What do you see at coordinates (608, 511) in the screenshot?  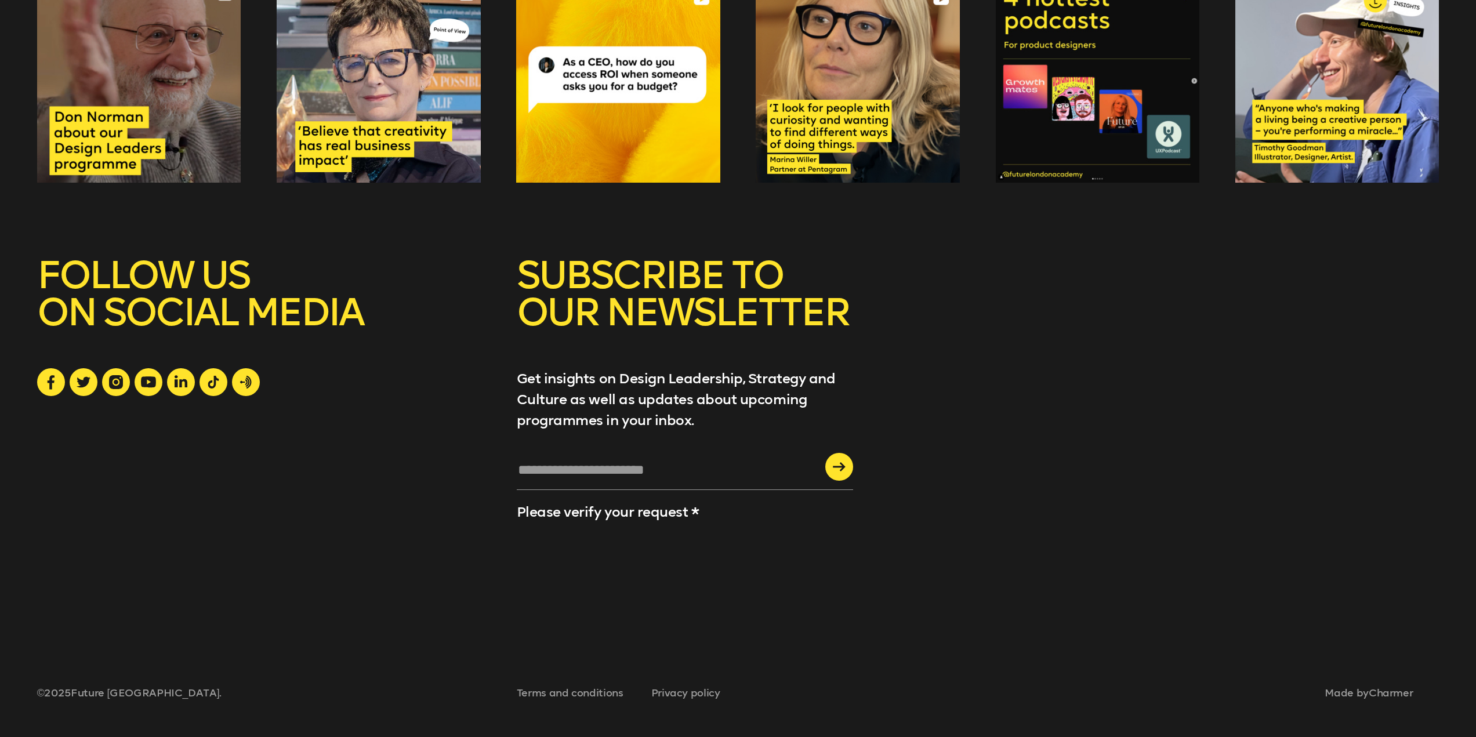 I see `label: Please verify your request *` at bounding box center [608, 511].